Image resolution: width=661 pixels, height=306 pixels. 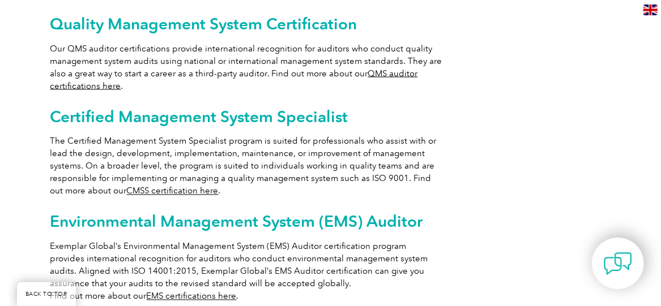 I want to click on p: Our QMS auditor certifications provide international recognition for auditors who conduct quality..., so click(x=246, y=67).